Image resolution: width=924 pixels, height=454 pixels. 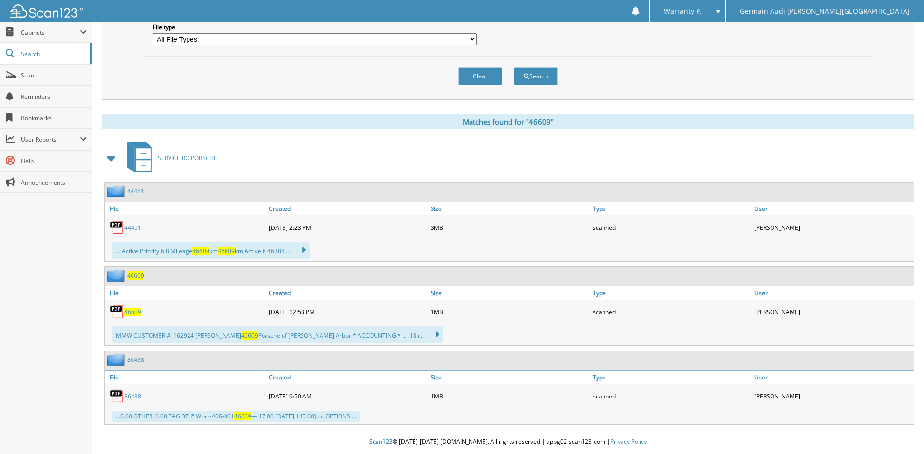 What do you see at coordinates (54, 182) in the screenshot?
I see `span: Announcements` at bounding box center [54, 182].